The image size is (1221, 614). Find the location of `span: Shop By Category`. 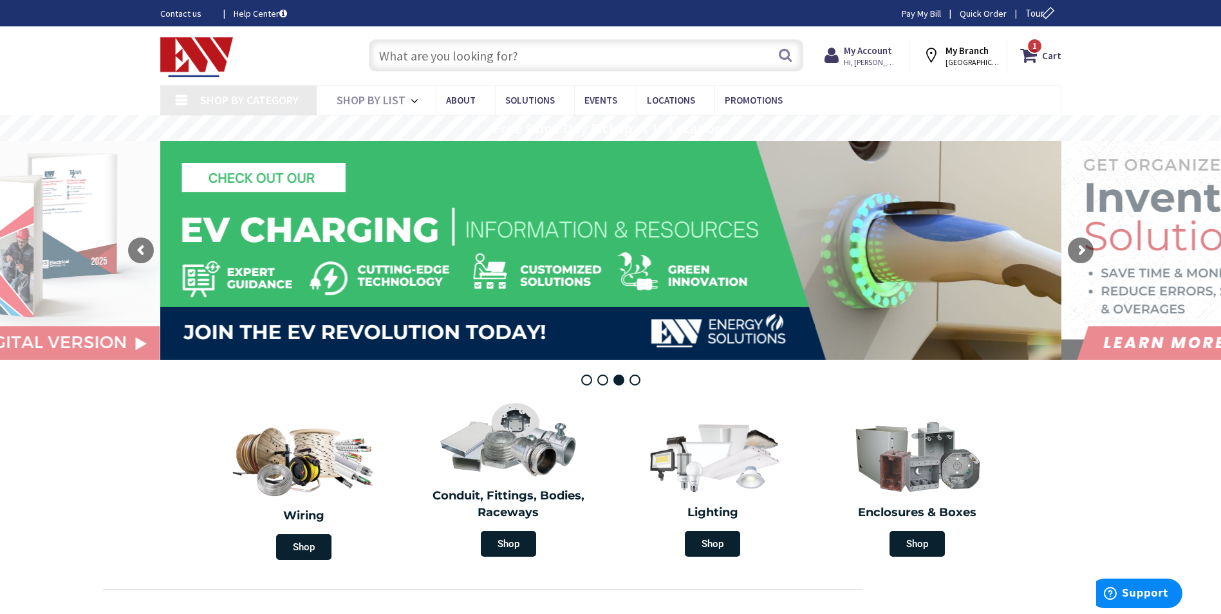

span: Shop By Category is located at coordinates (249, 100).